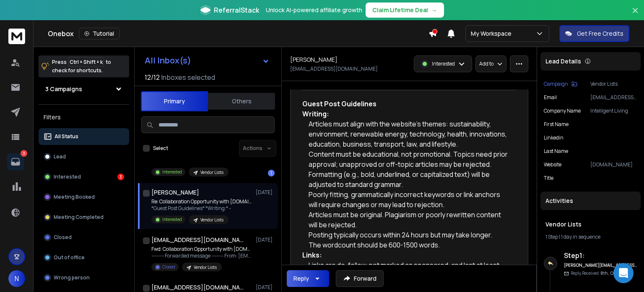 The width and height of the screenshot is (644, 292). I want to click on p: *Guest Post Guidelines* *Writing:* -, so click(202, 208).